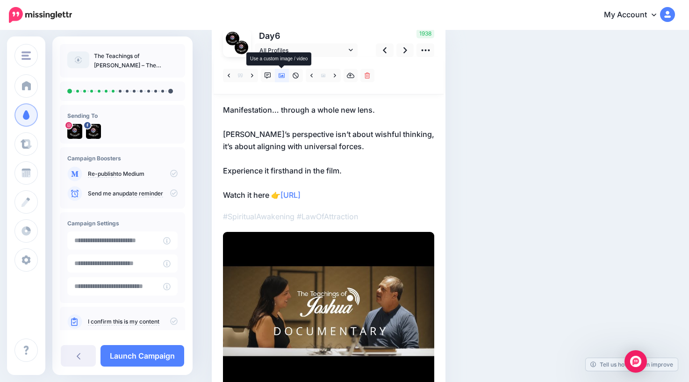 This screenshot has width=689, height=382. I want to click on span: 6, so click(278, 36).